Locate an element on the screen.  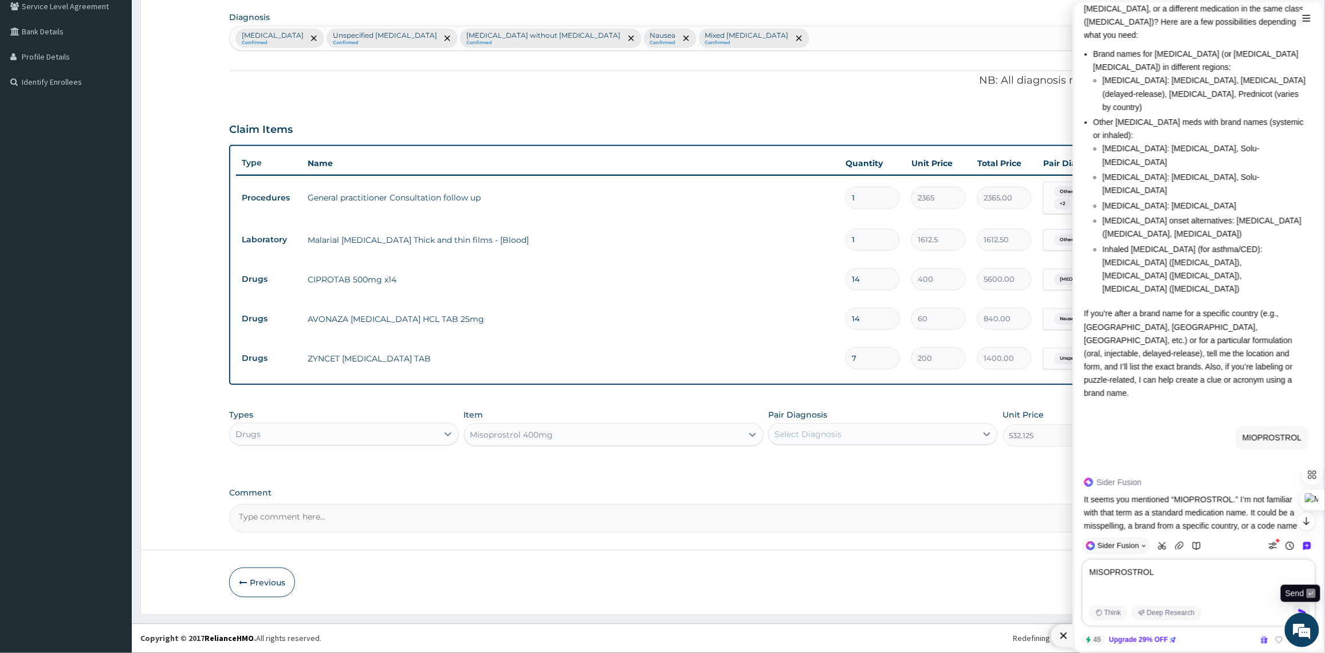
button: Previous is located at coordinates (262, 583).